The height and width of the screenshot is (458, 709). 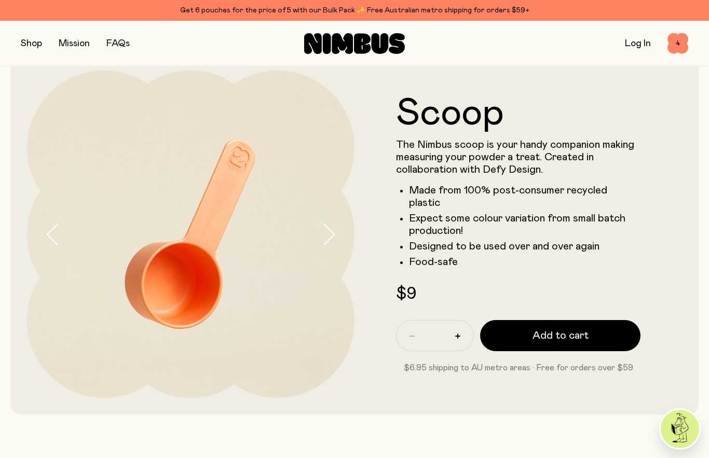 I want to click on a: Log In, so click(x=638, y=44).